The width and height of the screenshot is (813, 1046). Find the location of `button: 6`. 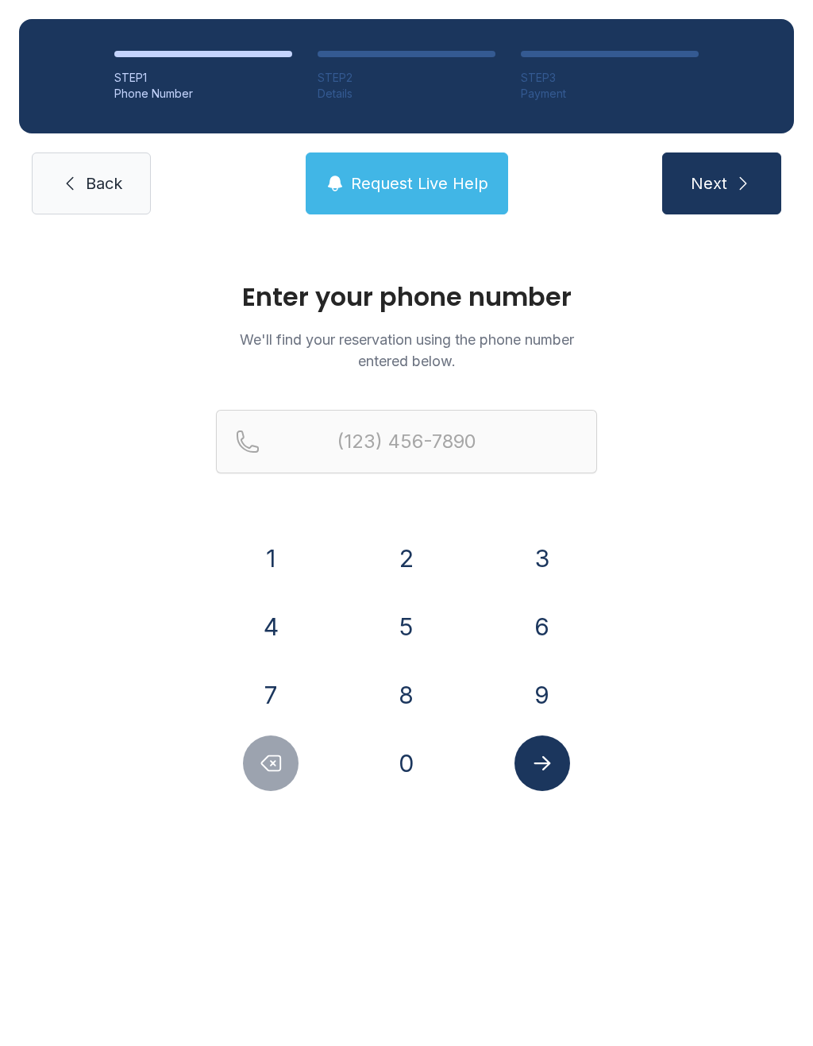

button: 6 is located at coordinates (542, 627).